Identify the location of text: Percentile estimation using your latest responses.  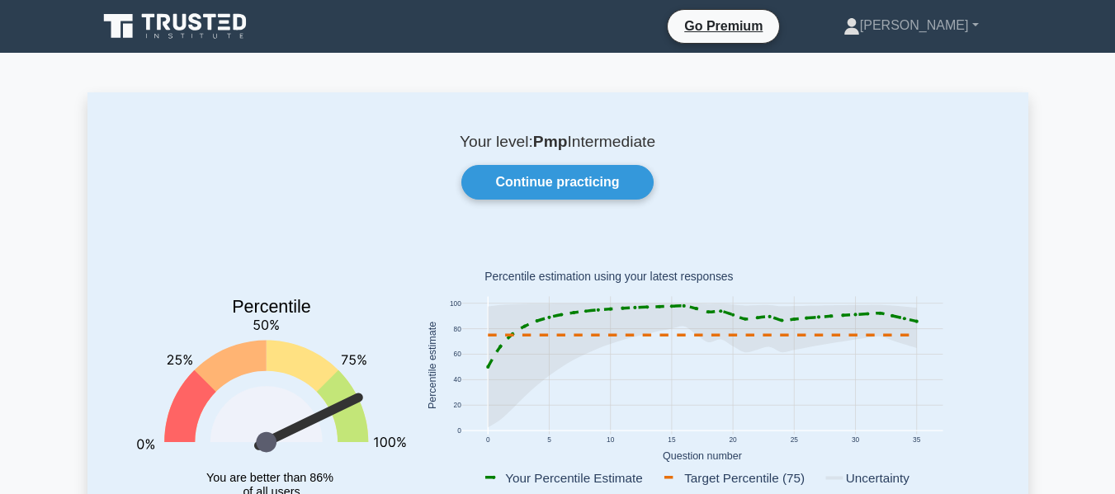
(608, 277).